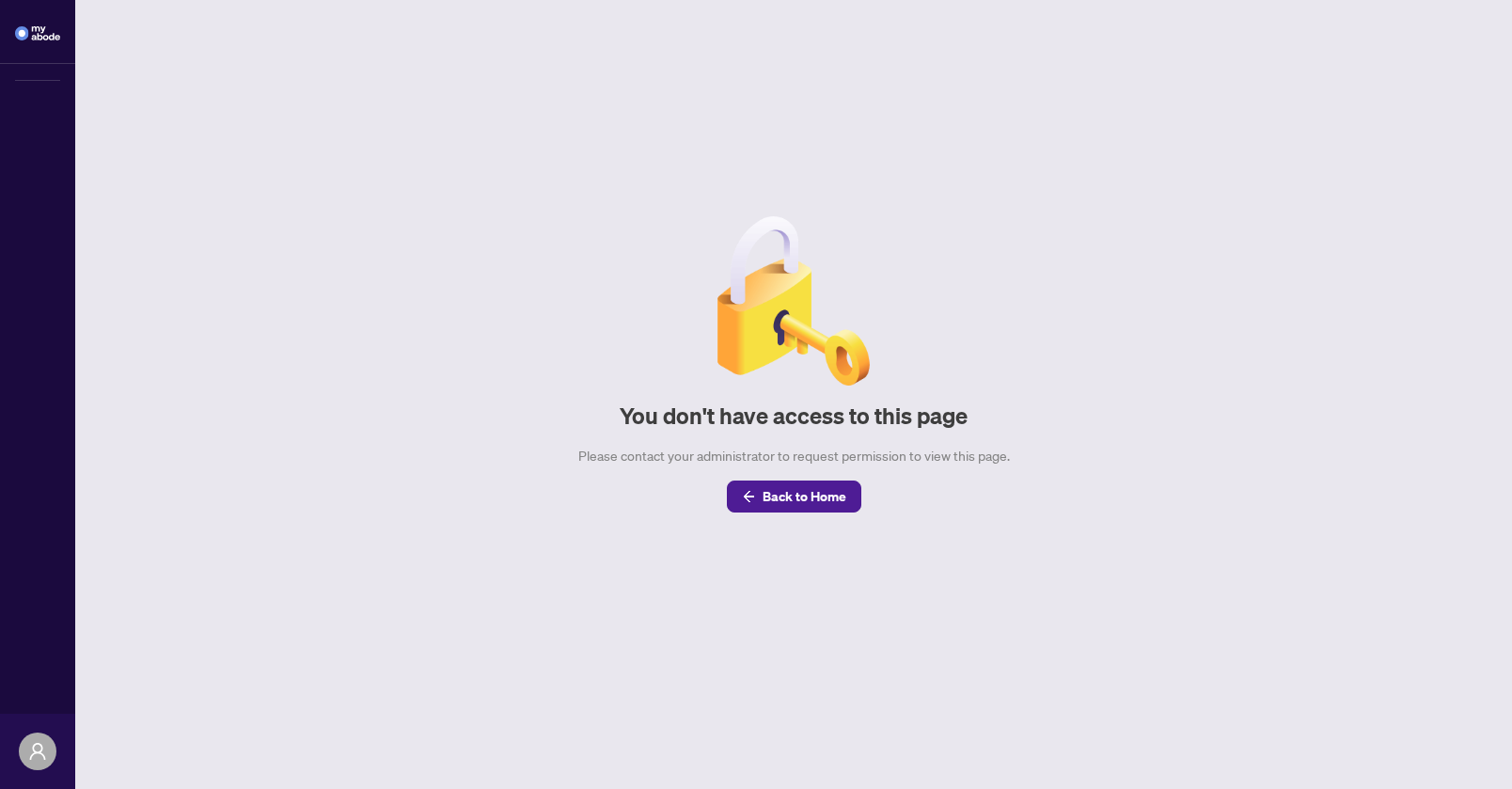 The width and height of the screenshot is (1512, 789). What do you see at coordinates (794, 496) in the screenshot?
I see `button: Back to Home` at bounding box center [794, 496].